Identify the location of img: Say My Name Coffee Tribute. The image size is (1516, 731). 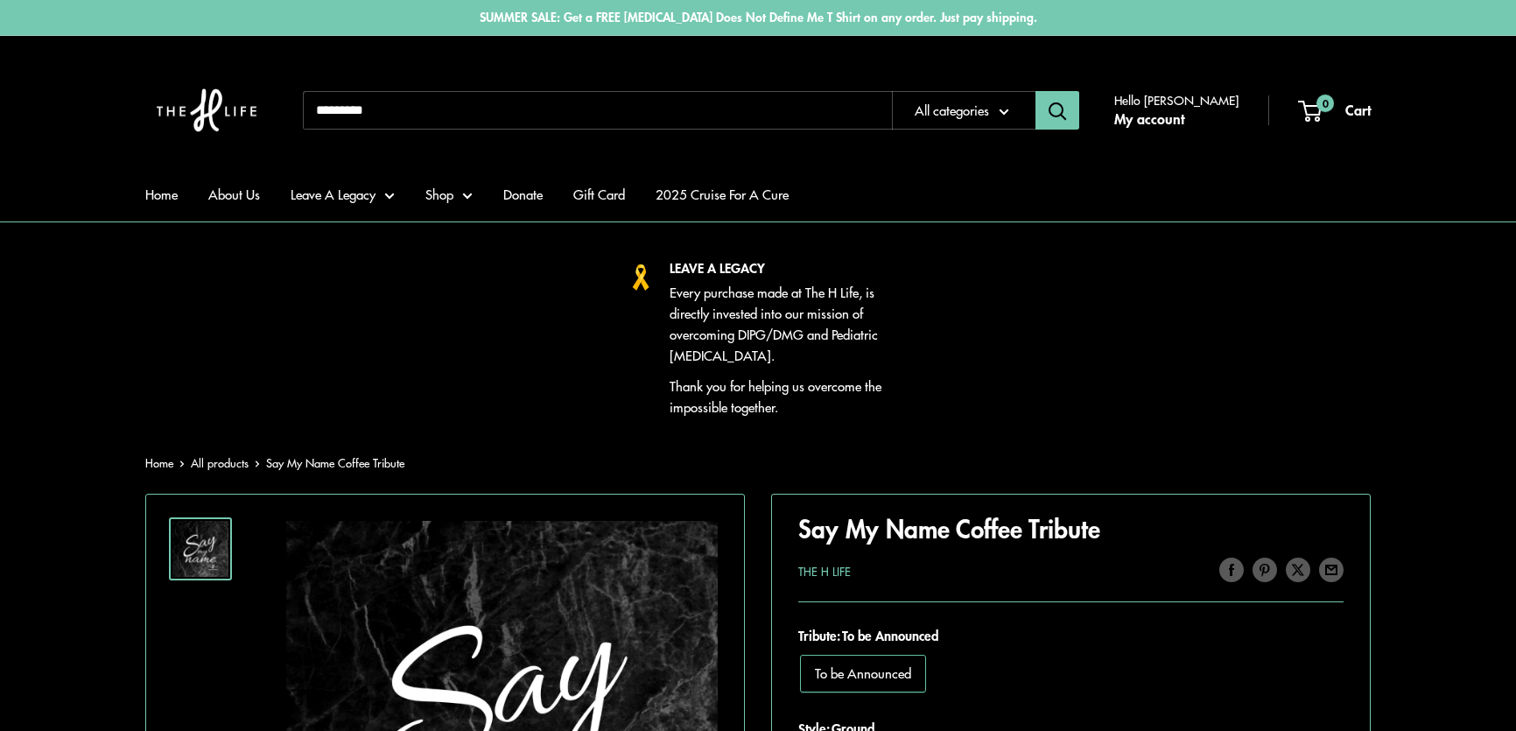
(200, 549).